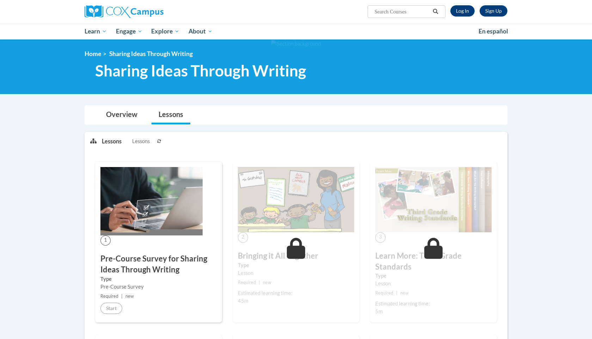 The image size is (592, 339). What do you see at coordinates (493, 11) in the screenshot?
I see `a: Register` at bounding box center [493, 11].